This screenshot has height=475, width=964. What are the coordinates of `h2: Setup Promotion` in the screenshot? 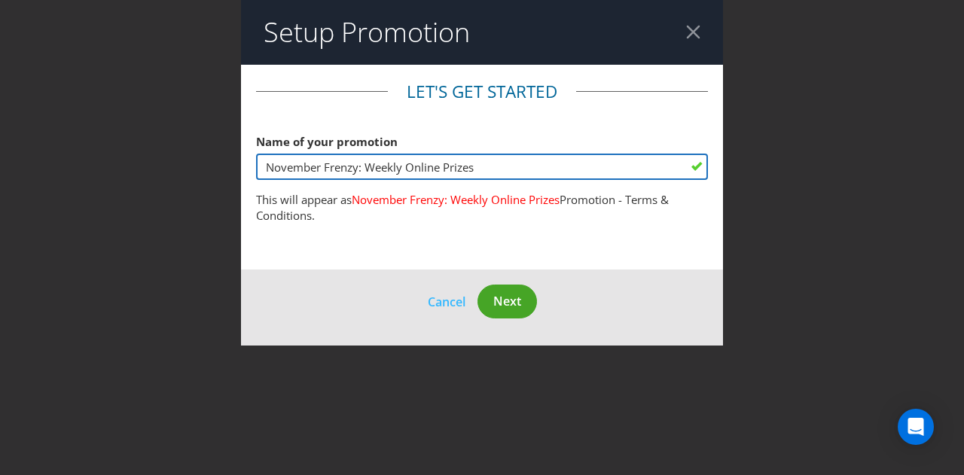 It's located at (367, 32).